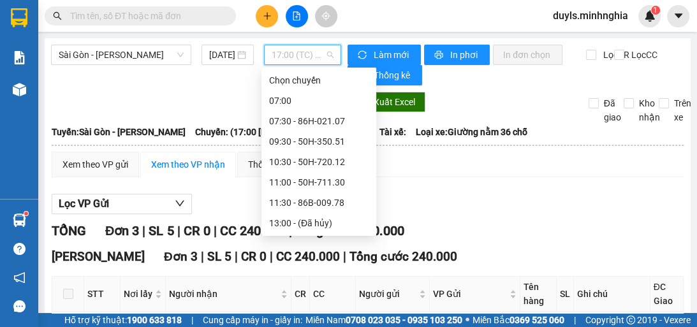  What do you see at coordinates (404, 320) in the screenshot?
I see `strong: 0708 023 035 - 0935 103 250` at bounding box center [404, 320].